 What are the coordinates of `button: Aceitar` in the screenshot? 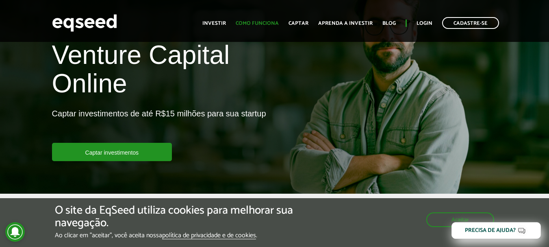 It's located at (460, 220).